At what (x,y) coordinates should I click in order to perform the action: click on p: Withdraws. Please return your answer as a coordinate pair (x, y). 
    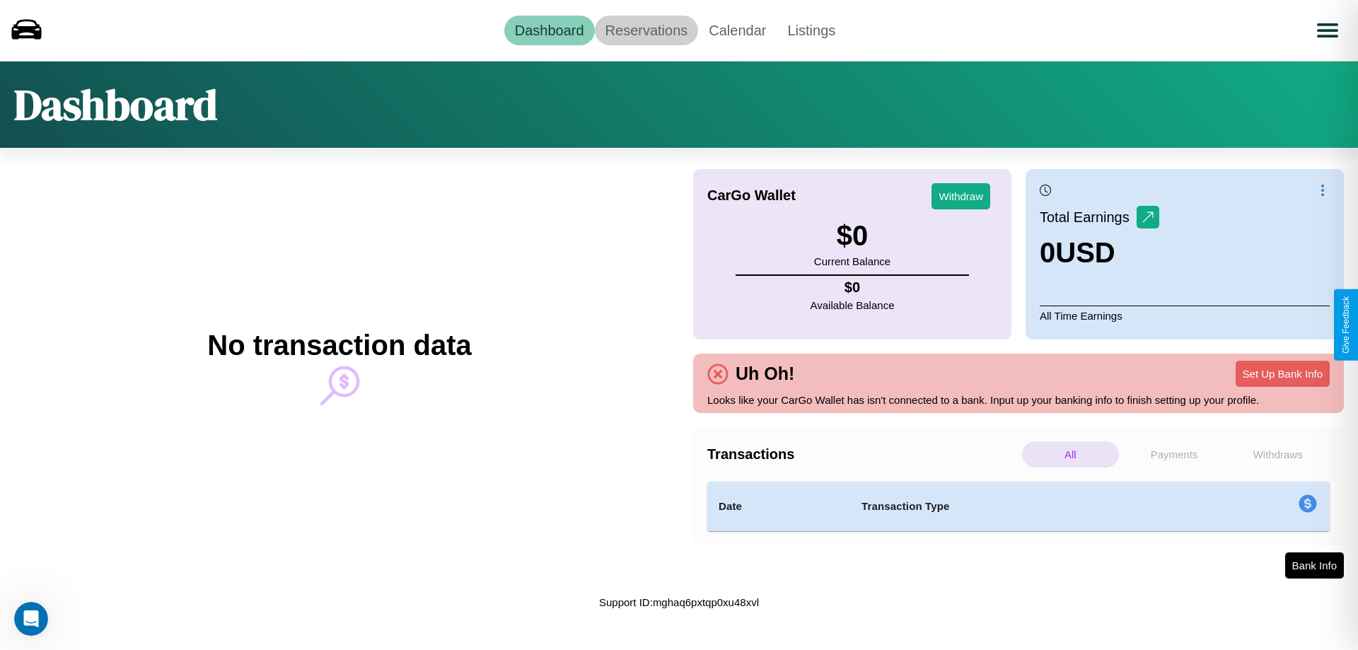
    Looking at the image, I should click on (1278, 454).